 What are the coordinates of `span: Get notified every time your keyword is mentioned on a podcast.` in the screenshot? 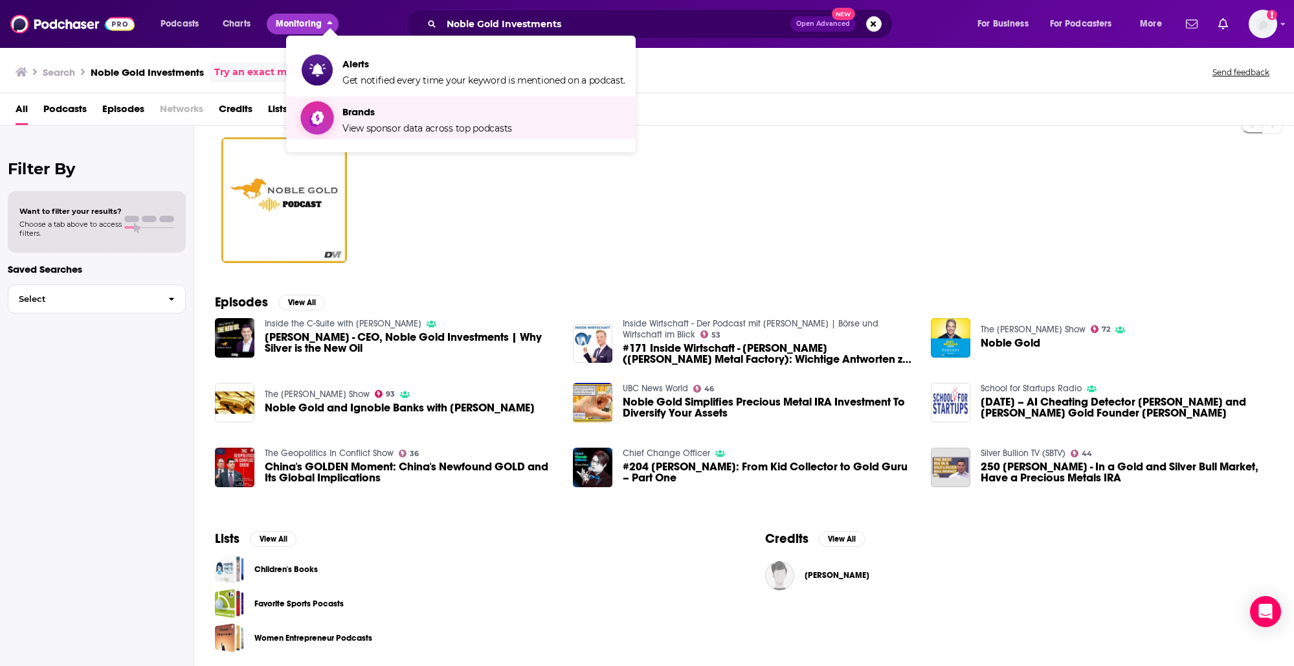 It's located at (484, 80).